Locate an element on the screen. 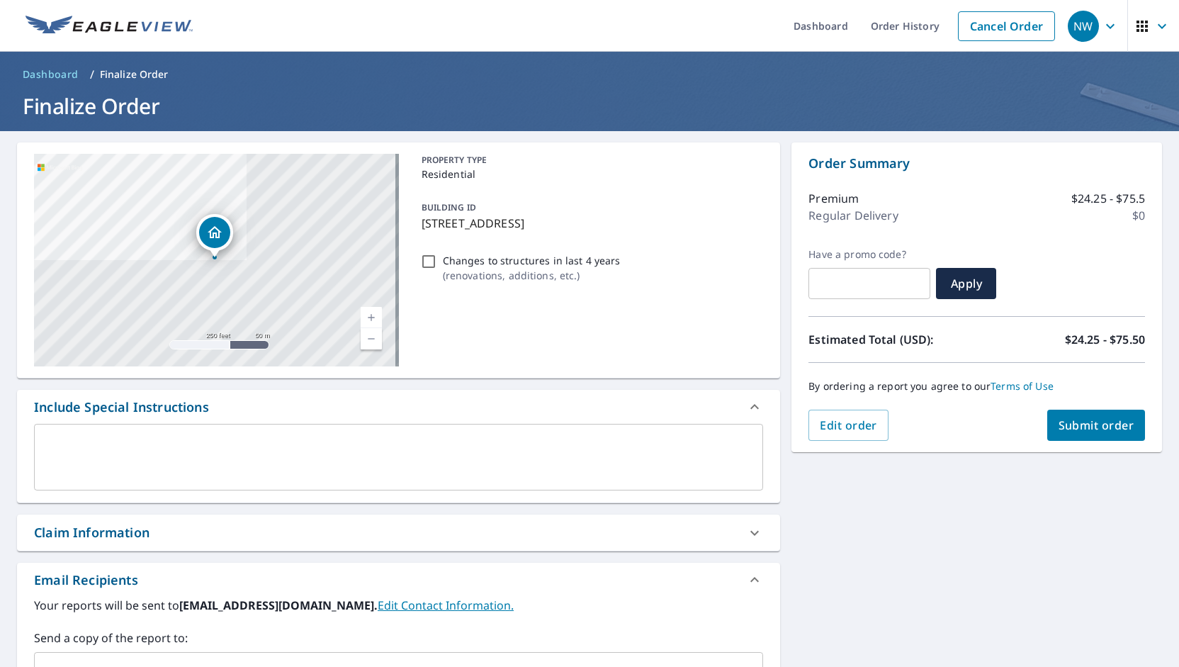 The width and height of the screenshot is (1179, 667). div: Dropped pin, building 1, Residential property, 18702 State Route 47 E Sidney, OH 45365 is located at coordinates (215, 236).